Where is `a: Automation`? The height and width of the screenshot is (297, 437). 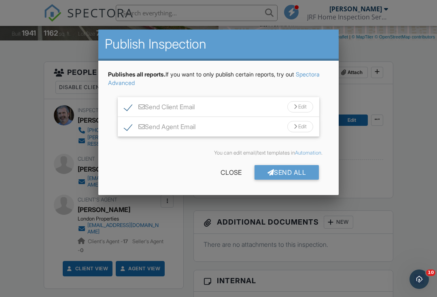 a: Automation is located at coordinates (308, 153).